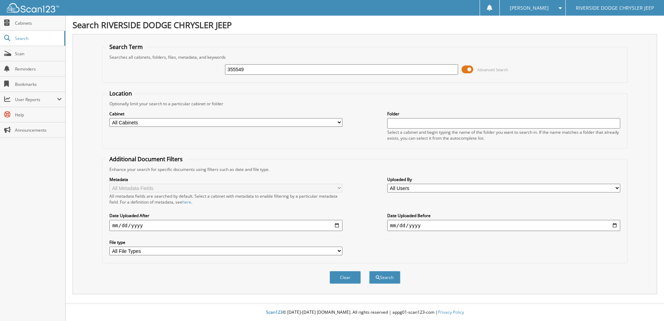  What do you see at coordinates (365, 25) in the screenshot?
I see `h1: Search RIVERSIDE DODGE CHRYSLER JEEP` at bounding box center [365, 25].